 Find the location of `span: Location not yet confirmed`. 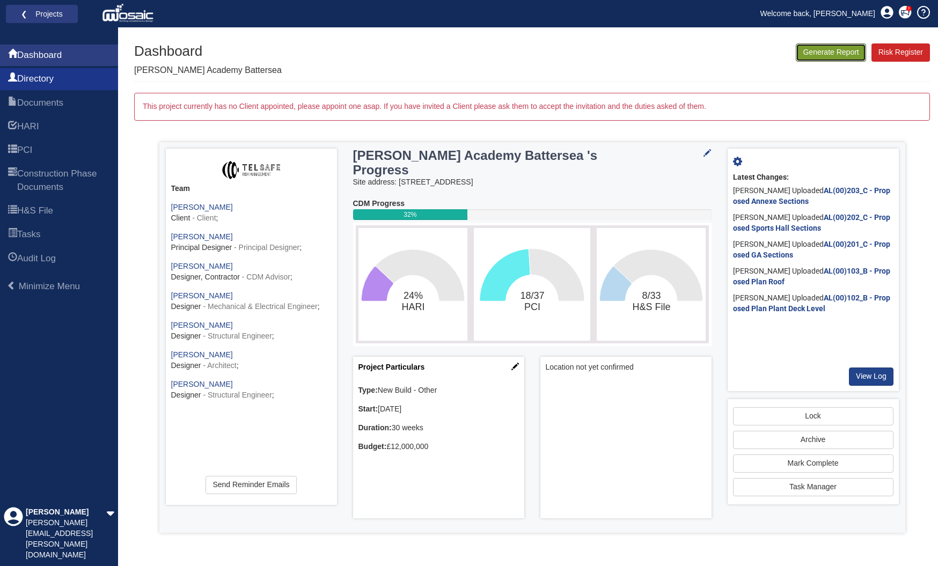

span: Location not yet confirmed is located at coordinates (590, 367).